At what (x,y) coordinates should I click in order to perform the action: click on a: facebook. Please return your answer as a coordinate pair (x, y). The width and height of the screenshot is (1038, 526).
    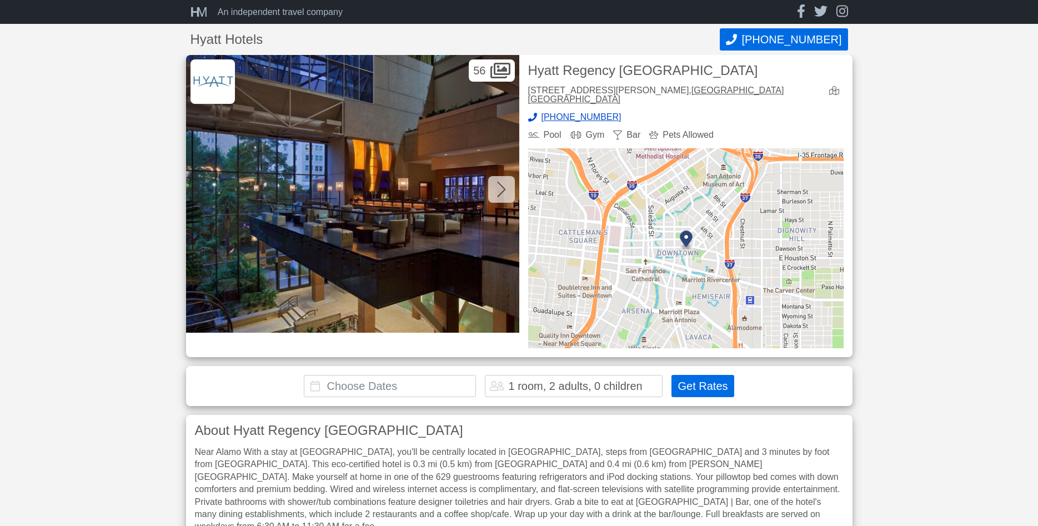
    Looking at the image, I should click on (801, 12).